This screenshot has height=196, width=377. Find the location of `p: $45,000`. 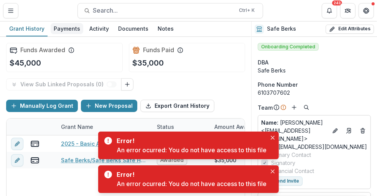

p: $45,000 is located at coordinates (25, 63).